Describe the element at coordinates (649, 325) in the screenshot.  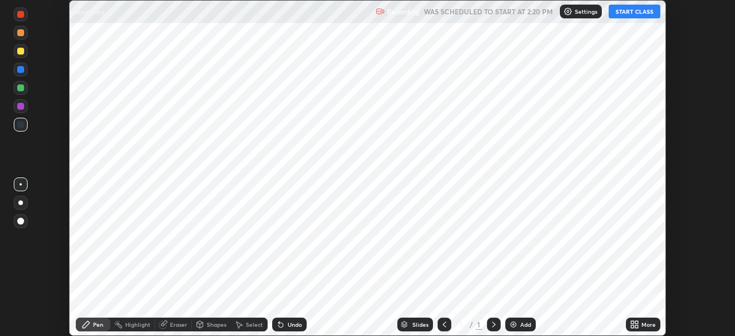
I see `div: More` at that location.